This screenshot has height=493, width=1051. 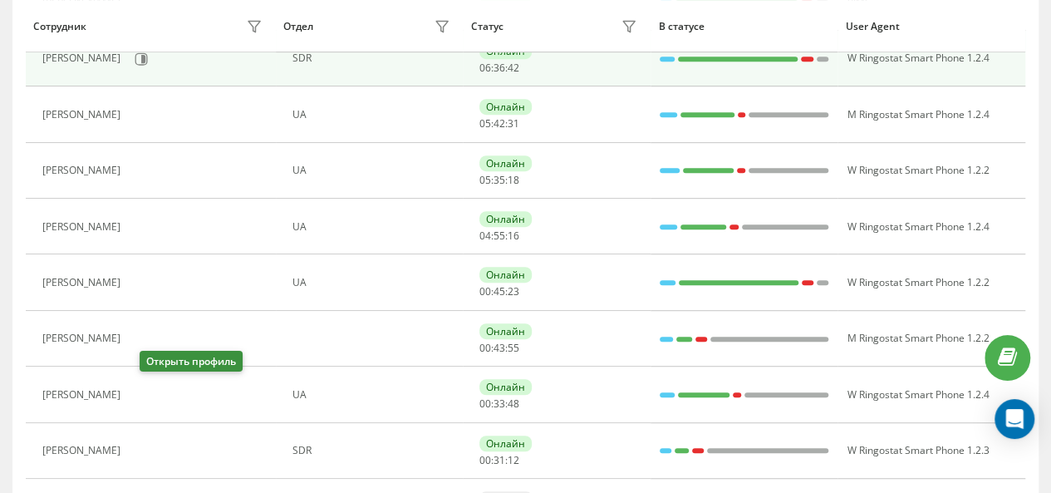 What do you see at coordinates (917, 337) in the screenshot?
I see `span: M Ringostat Smart Phone 1.2.2` at bounding box center [917, 337].